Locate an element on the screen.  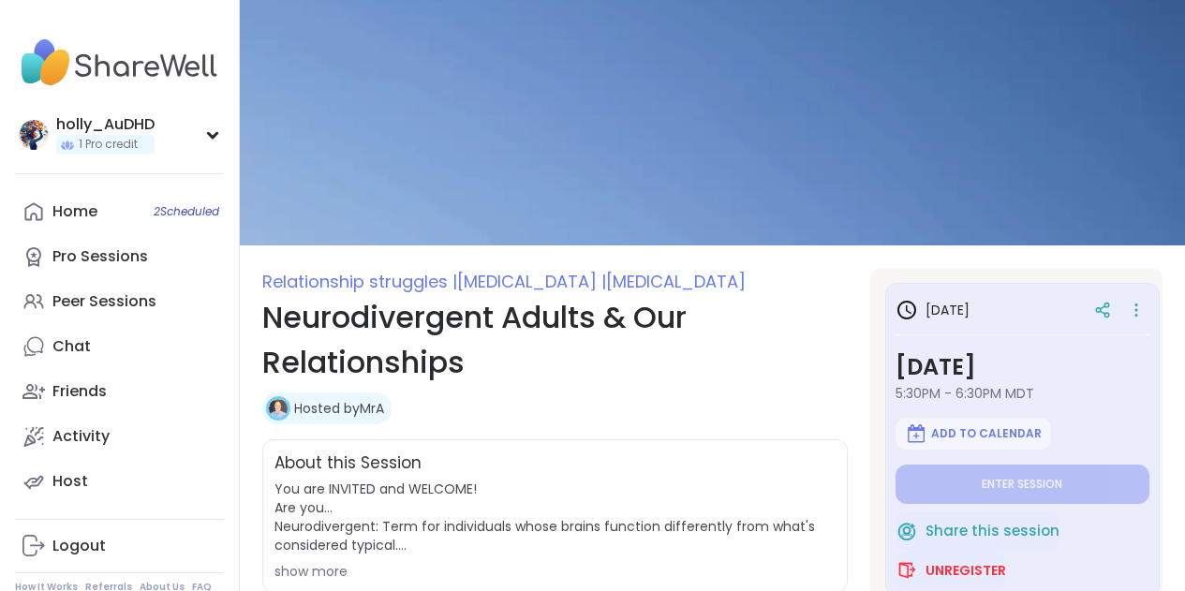
button: Unregister is located at coordinates (951, 570).